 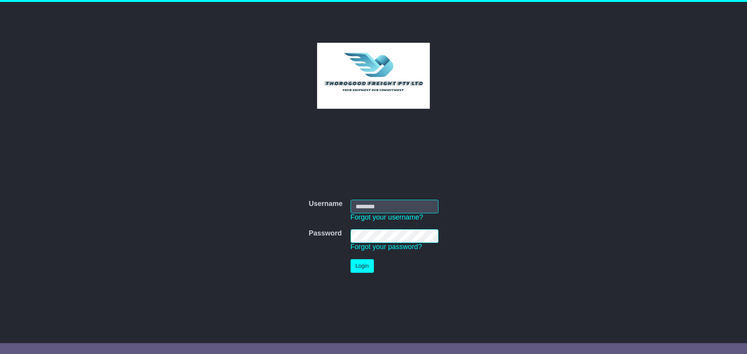 What do you see at coordinates (386, 247) in the screenshot?
I see `a: Forgot your password?` at bounding box center [386, 247].